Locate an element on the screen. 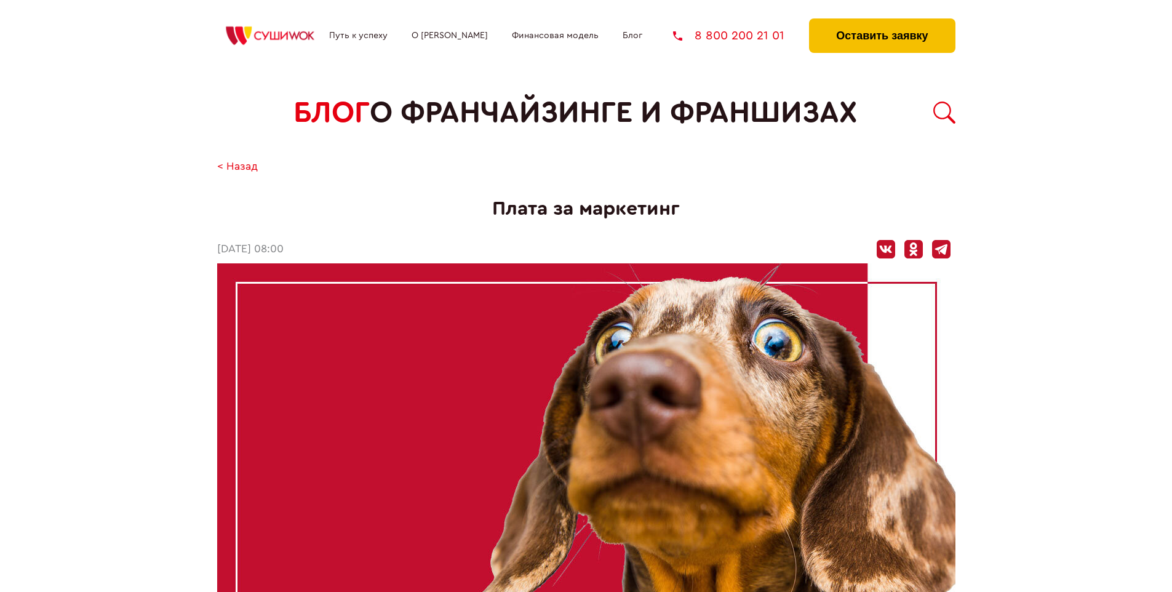  span: о франчайзинге и франшизах is located at coordinates (614, 113).